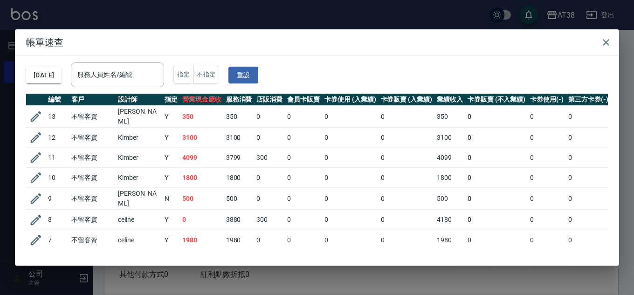 The image size is (634, 295). Describe the element at coordinates (239, 100) in the screenshot. I see `th: 服務消費` at that location.